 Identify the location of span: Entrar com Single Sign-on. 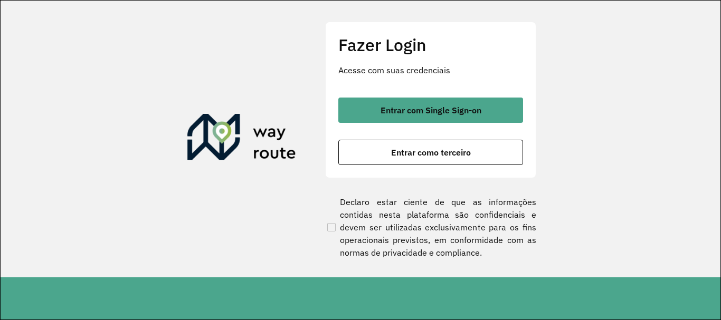
(430, 110).